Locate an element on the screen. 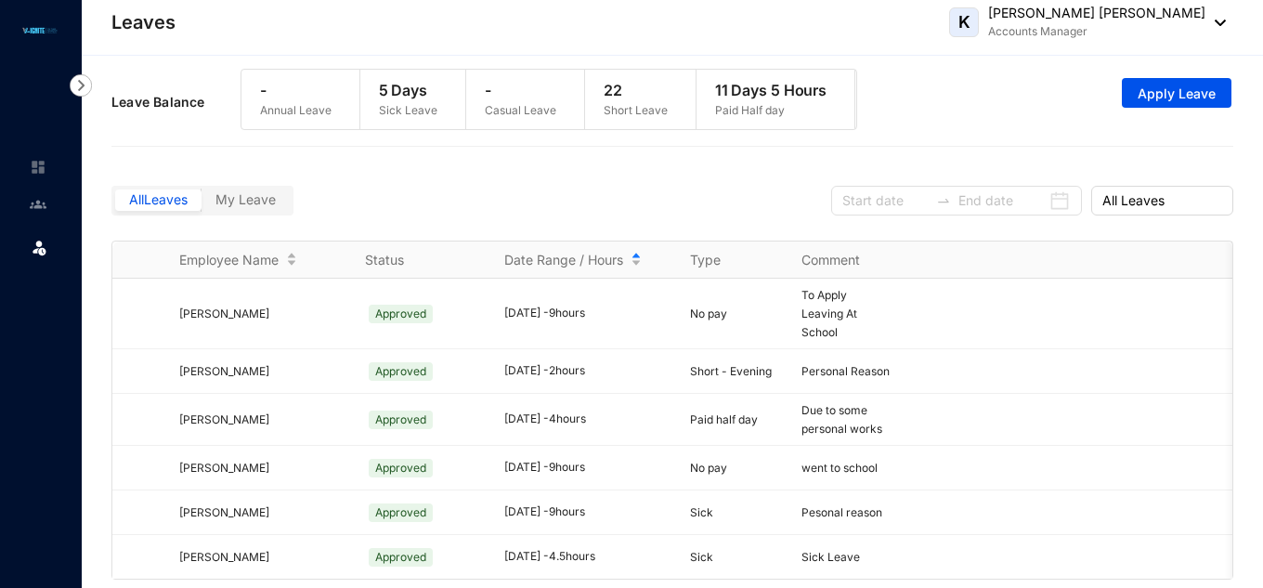  img: nav-icon-right.af6afadce00d159da59955279c43614e.svg is located at coordinates (81, 85).